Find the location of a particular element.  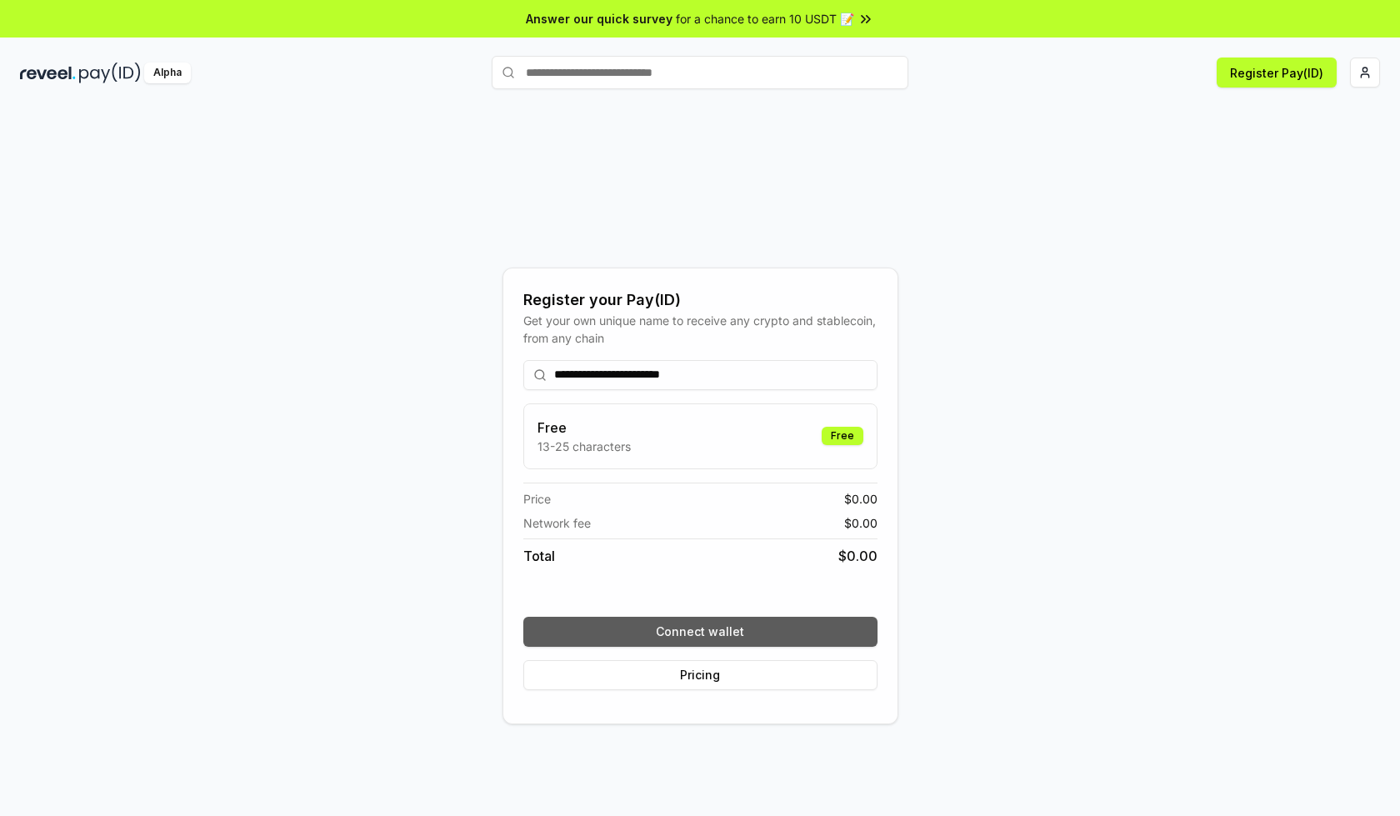

button: Register Pay(ID) is located at coordinates (1277, 72).